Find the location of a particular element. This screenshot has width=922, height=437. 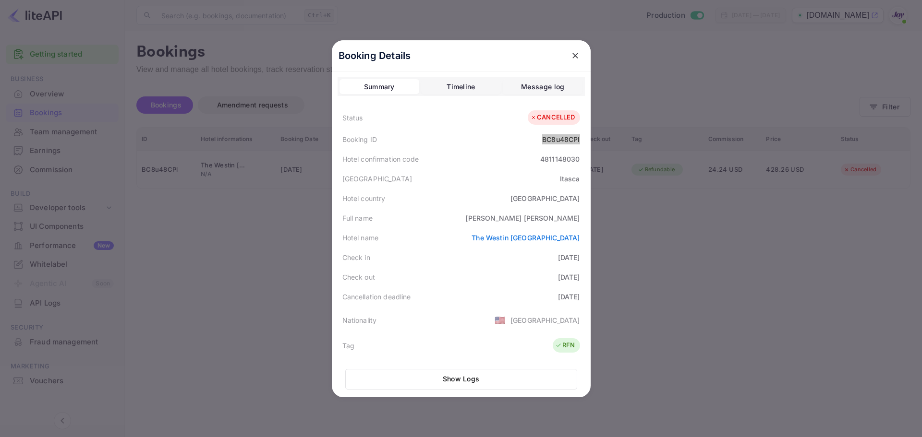

button: Summary is located at coordinates (379, 87).